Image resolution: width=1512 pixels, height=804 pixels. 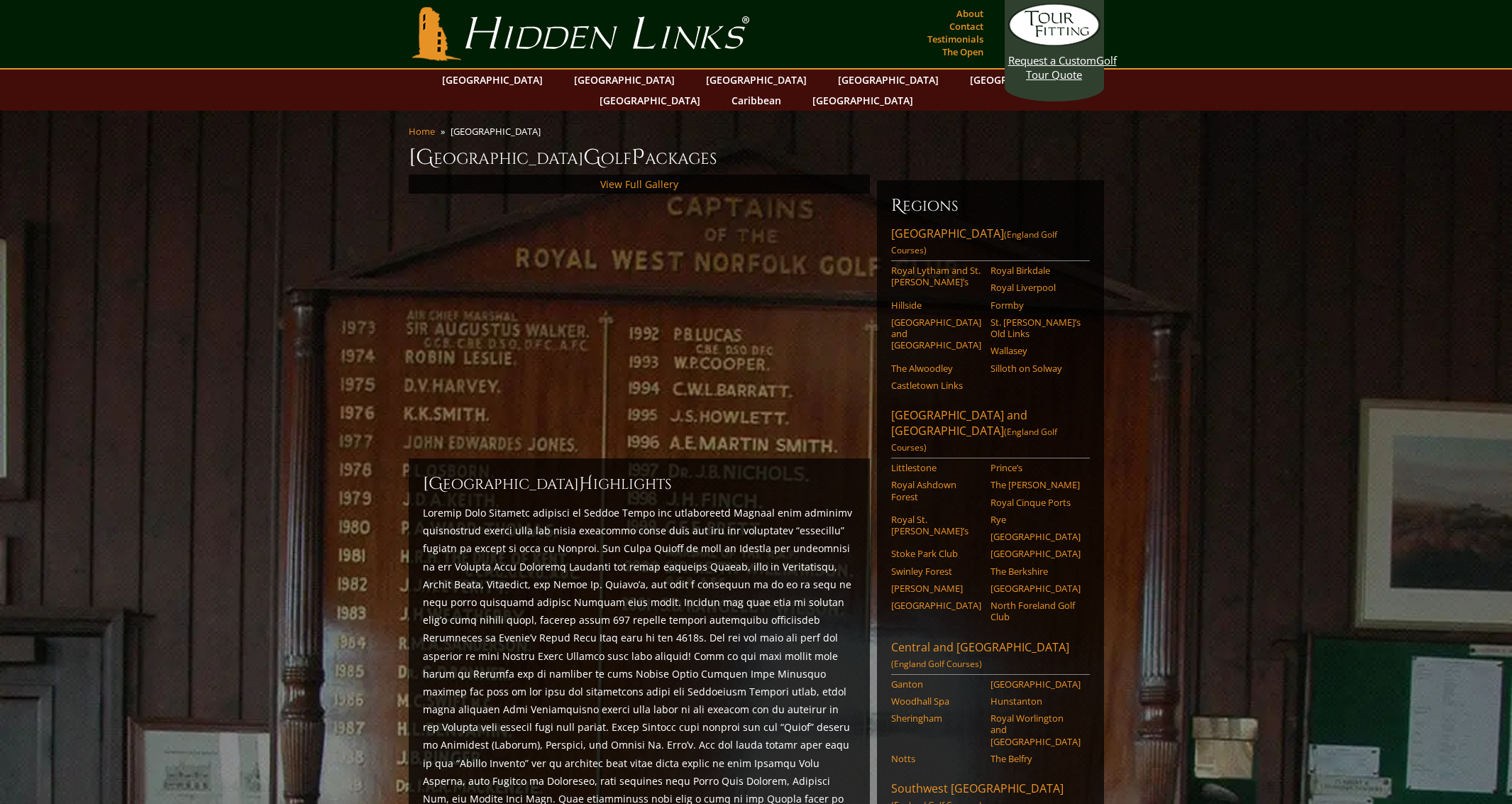 What do you see at coordinates (756, 100) in the screenshot?
I see `a: Caribbean` at bounding box center [756, 100].